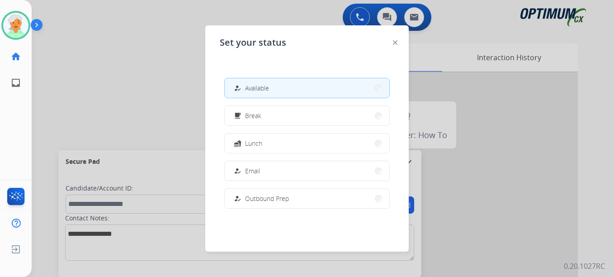  Describe the element at coordinates (237, 143) in the screenshot. I see `mat-icon: fastfood` at that location.